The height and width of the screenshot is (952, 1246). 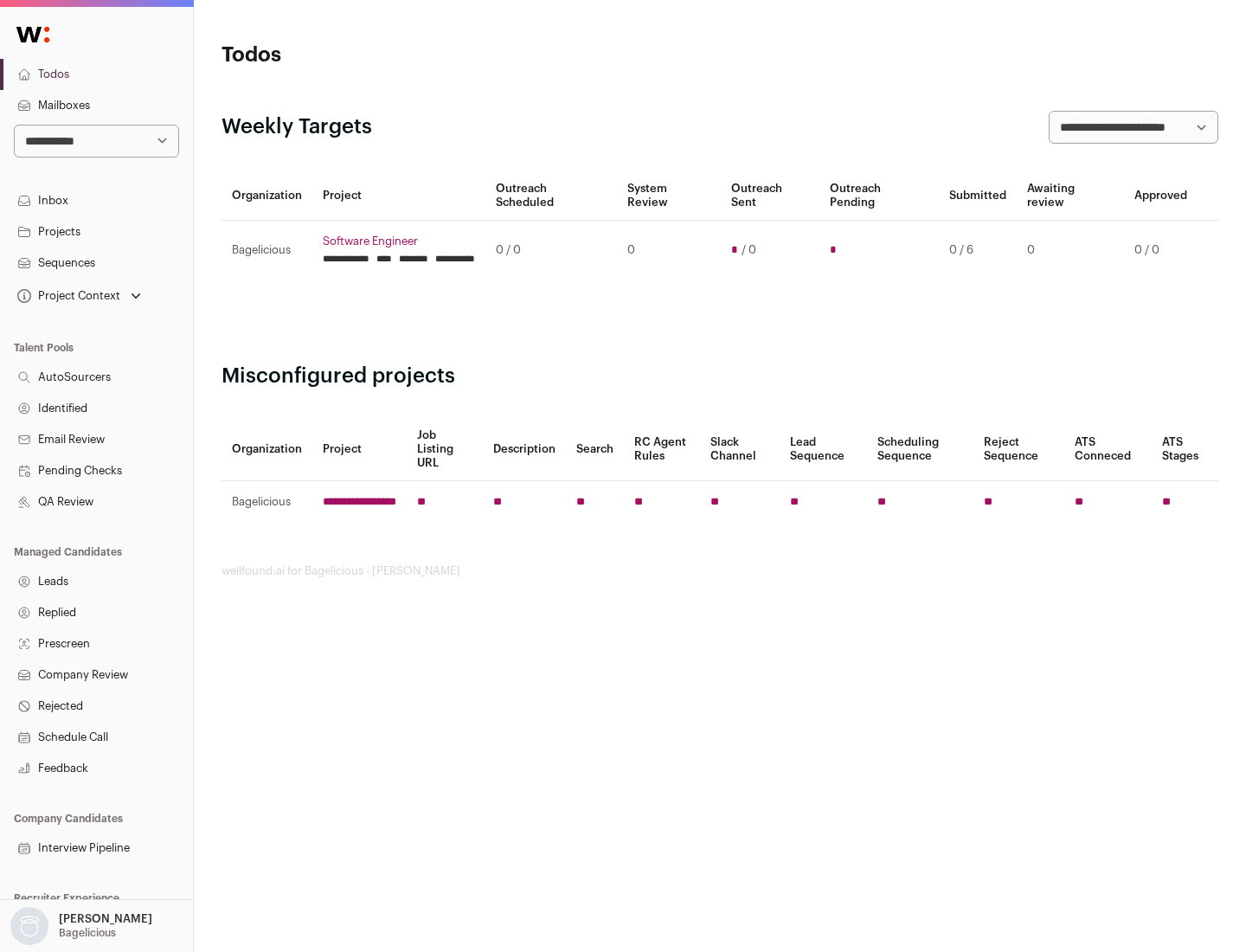 I want to click on img: nopic.png, so click(x=30, y=926).